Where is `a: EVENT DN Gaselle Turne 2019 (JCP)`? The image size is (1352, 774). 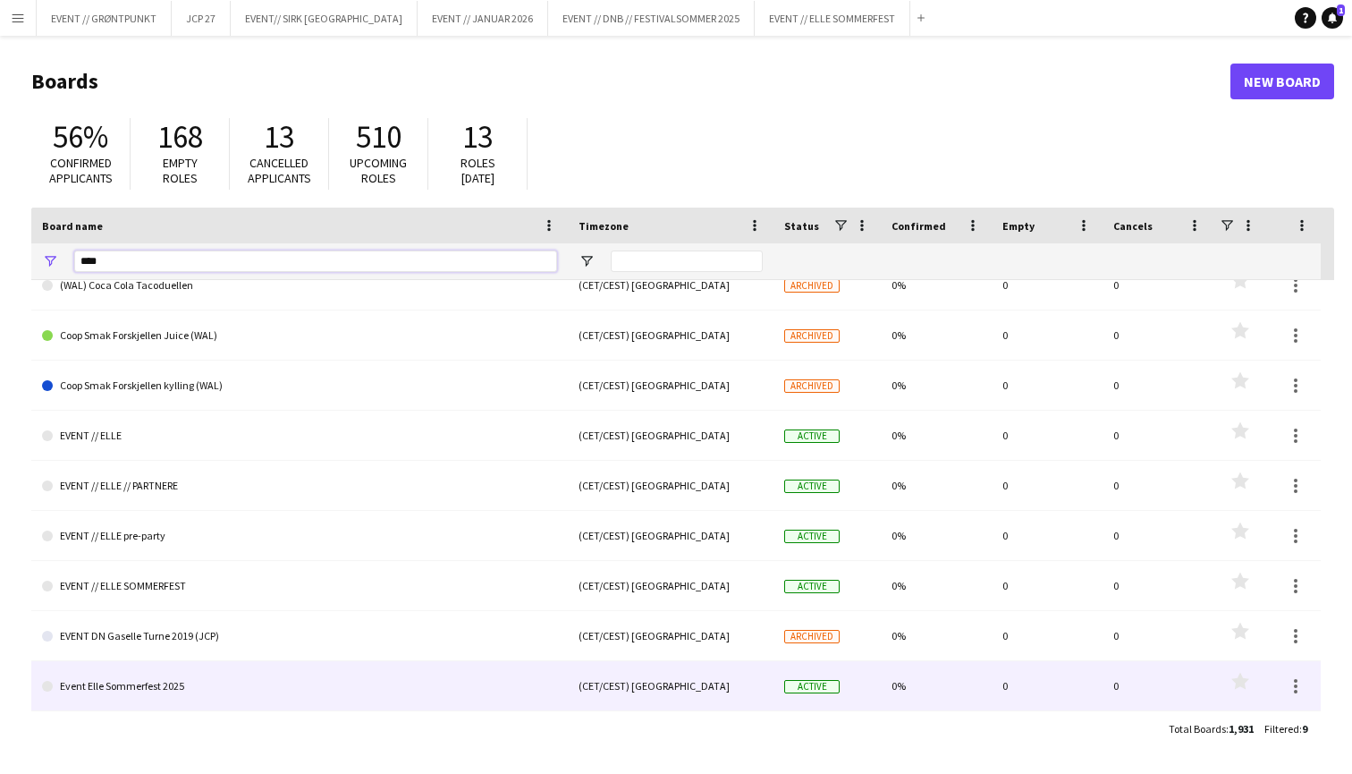
a: EVENT DN Gaselle Turne 2019 (JCP) is located at coordinates (300, 636).